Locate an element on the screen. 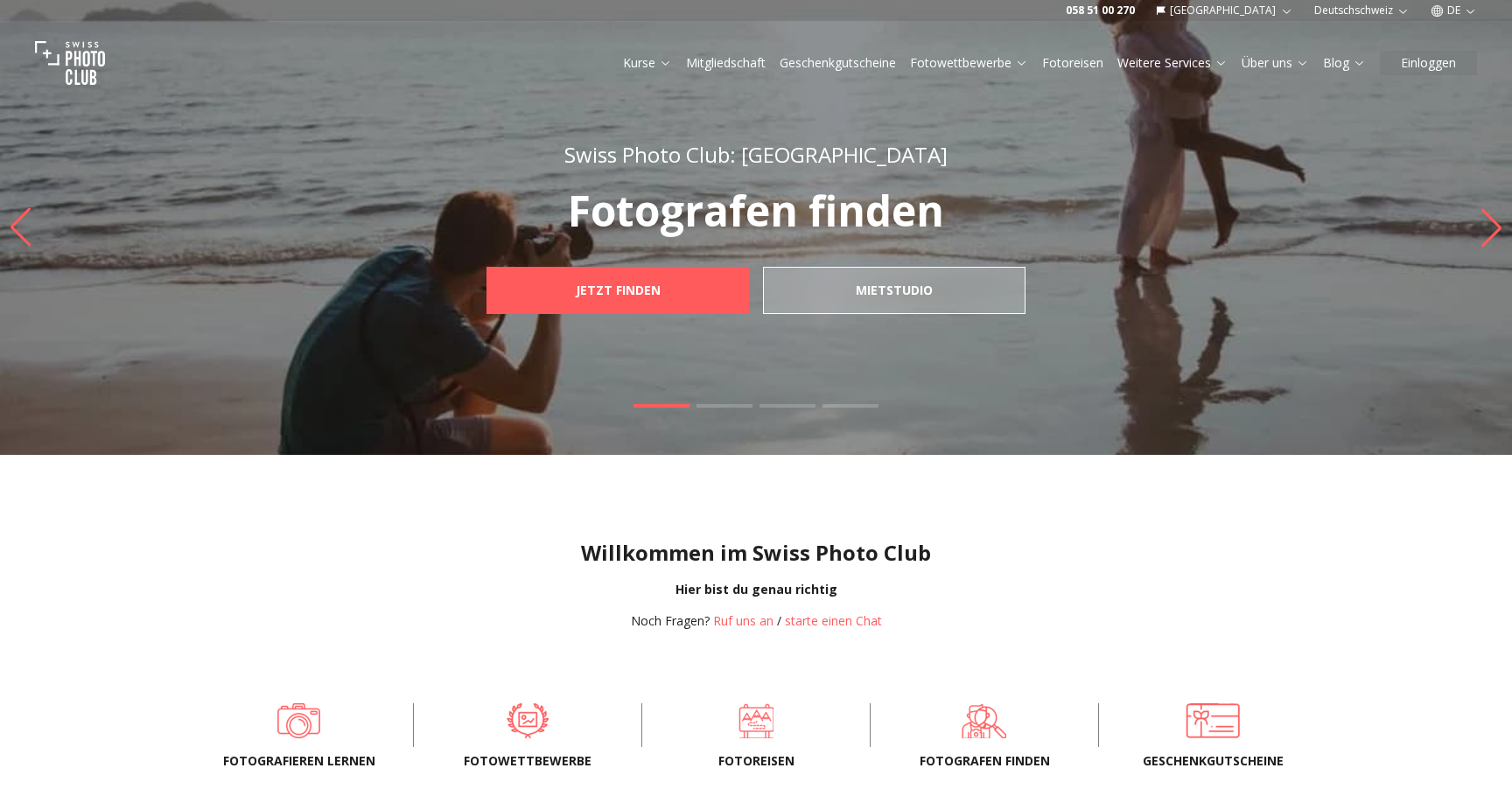 This screenshot has width=1512, height=803. a: Kurse is located at coordinates (647, 63).